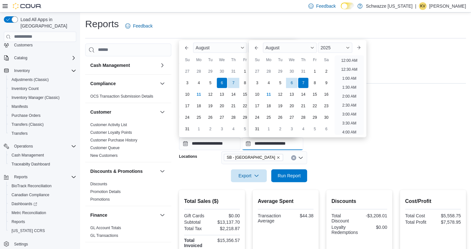  What do you see at coordinates (249, 176) in the screenshot?
I see `button: Export` at bounding box center [249, 176].